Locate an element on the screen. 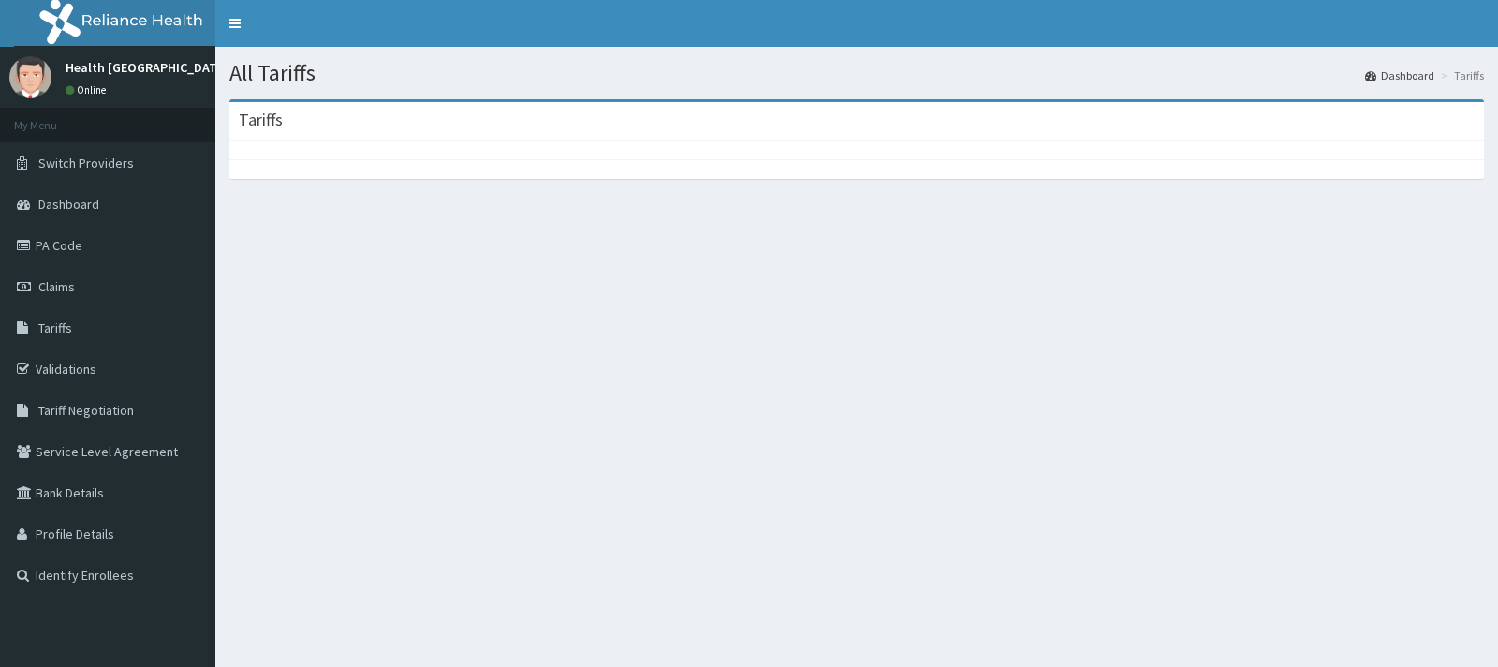 This screenshot has height=667, width=1498. span: Dashboard is located at coordinates (68, 204).